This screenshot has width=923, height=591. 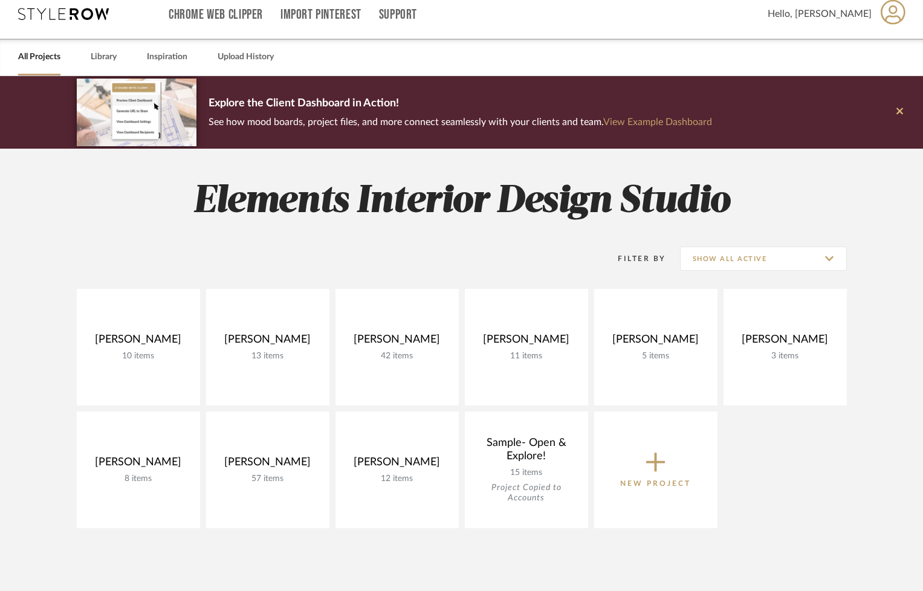 I want to click on p: New Project, so click(x=655, y=484).